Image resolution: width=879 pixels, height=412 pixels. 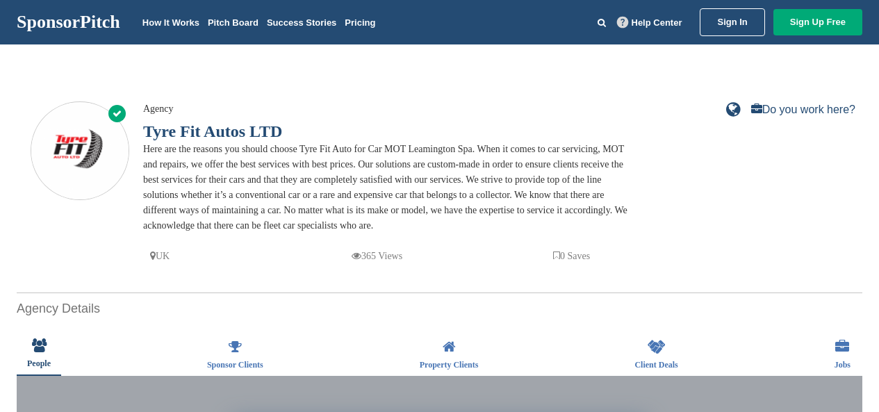 I want to click on a: Do you work here?, so click(x=803, y=110).